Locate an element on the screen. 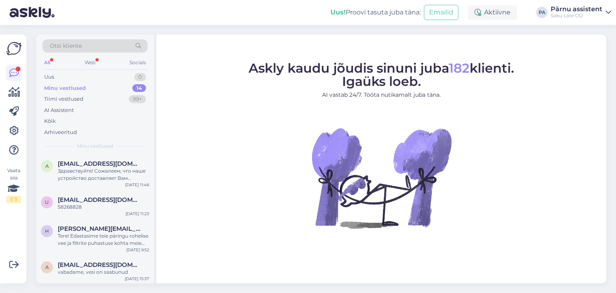 Image resolution: width=616 pixels, height=293 pixels. div: PA is located at coordinates (542, 12).